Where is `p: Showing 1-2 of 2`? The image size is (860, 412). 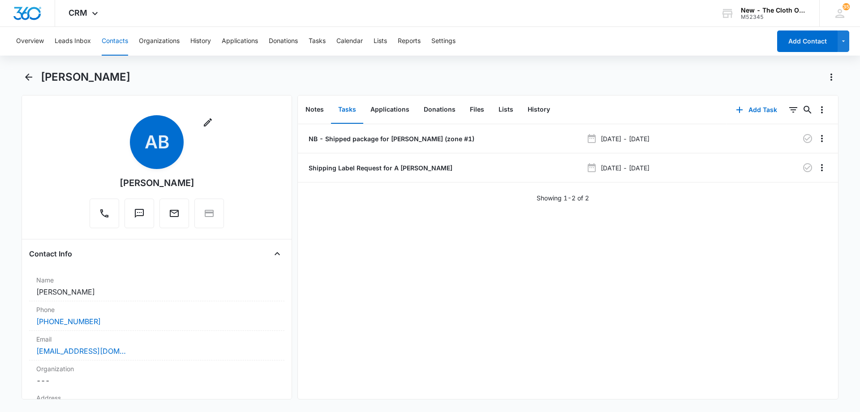
p: Showing 1-2 of 2 is located at coordinates (563, 198).